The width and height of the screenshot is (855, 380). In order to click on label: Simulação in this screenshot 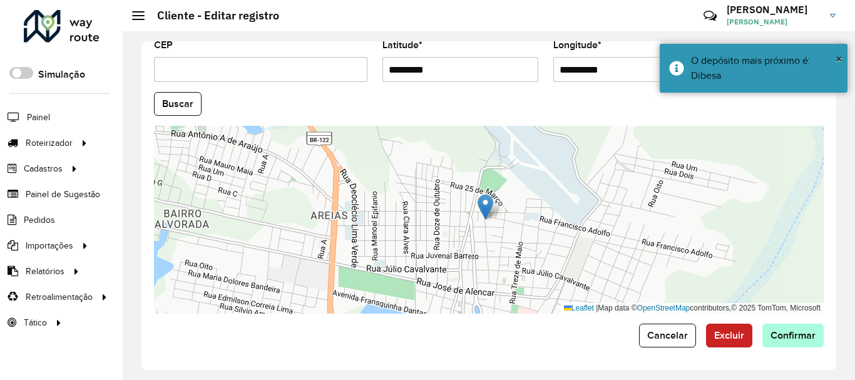, I will do `click(61, 75)`.